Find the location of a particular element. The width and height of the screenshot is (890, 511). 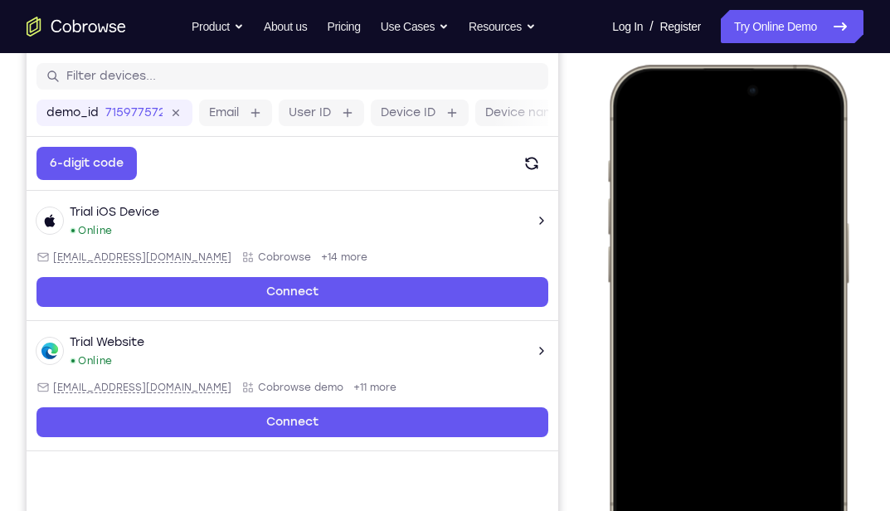

a: Register is located at coordinates (680, 27).